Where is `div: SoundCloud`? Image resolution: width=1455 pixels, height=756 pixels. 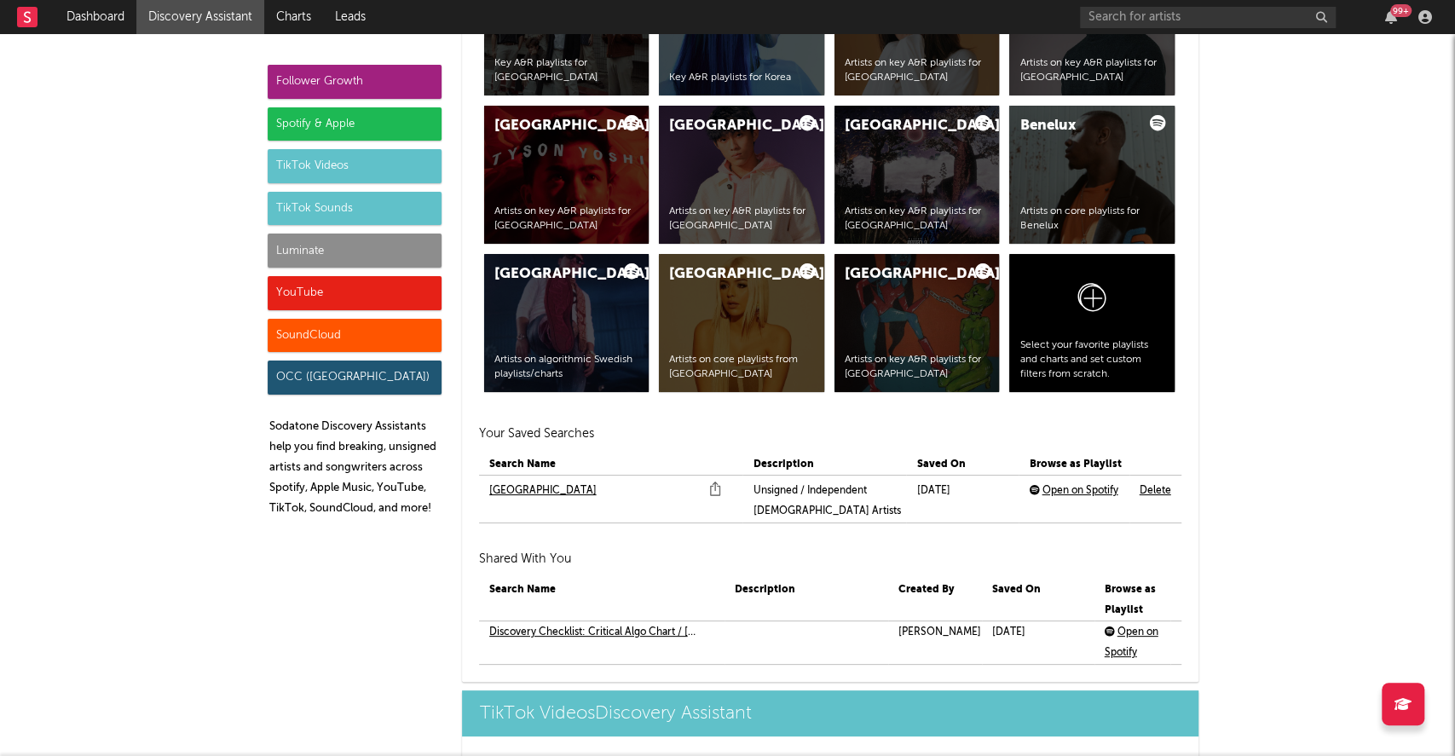
div: SoundCloud is located at coordinates (355, 336).